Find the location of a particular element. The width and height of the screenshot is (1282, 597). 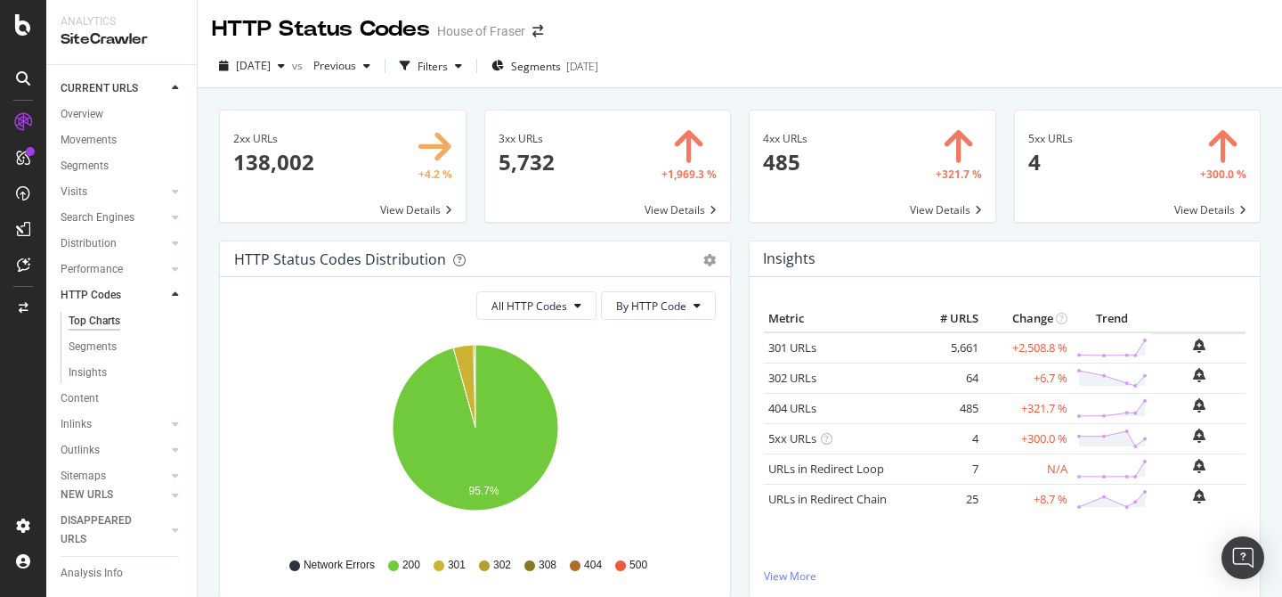

a: Overview is located at coordinates (122, 114).